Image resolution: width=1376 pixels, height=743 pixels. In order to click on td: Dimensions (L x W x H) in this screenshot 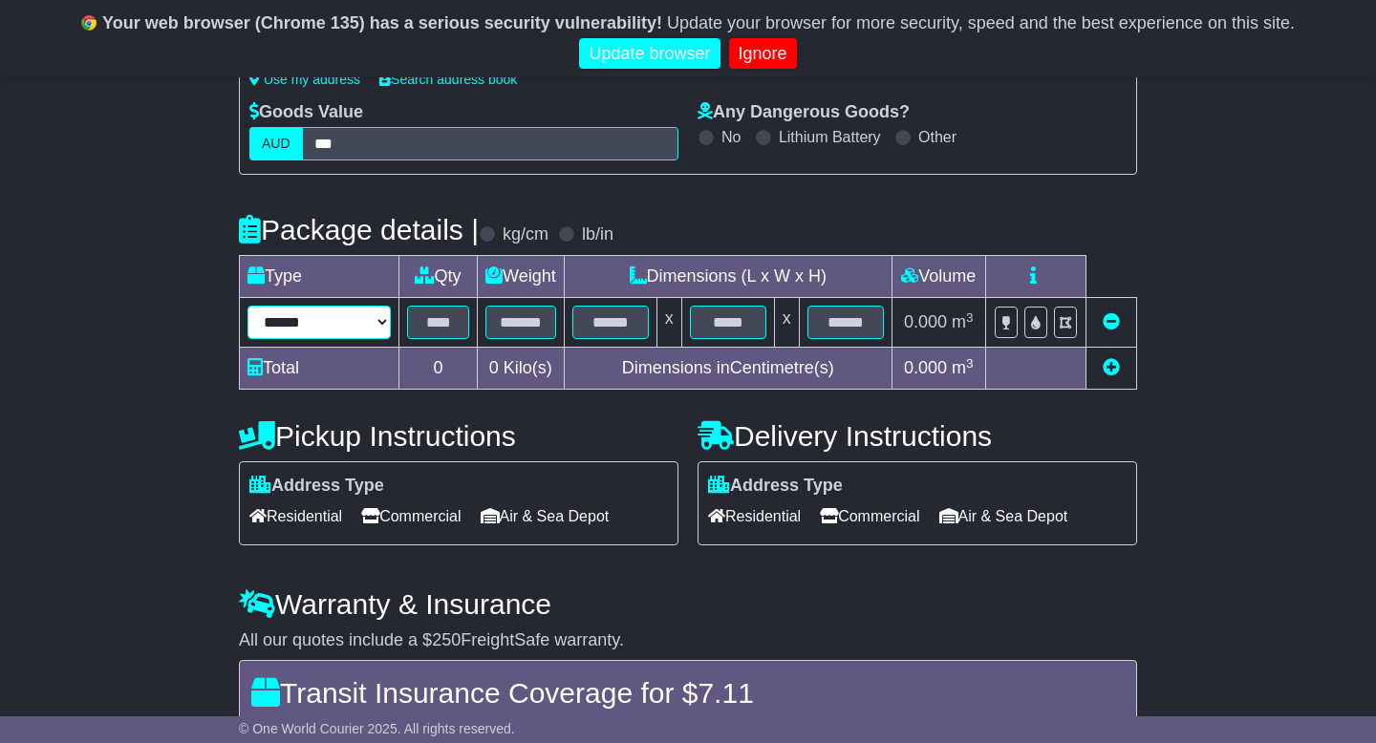, I will do `click(727, 277)`.